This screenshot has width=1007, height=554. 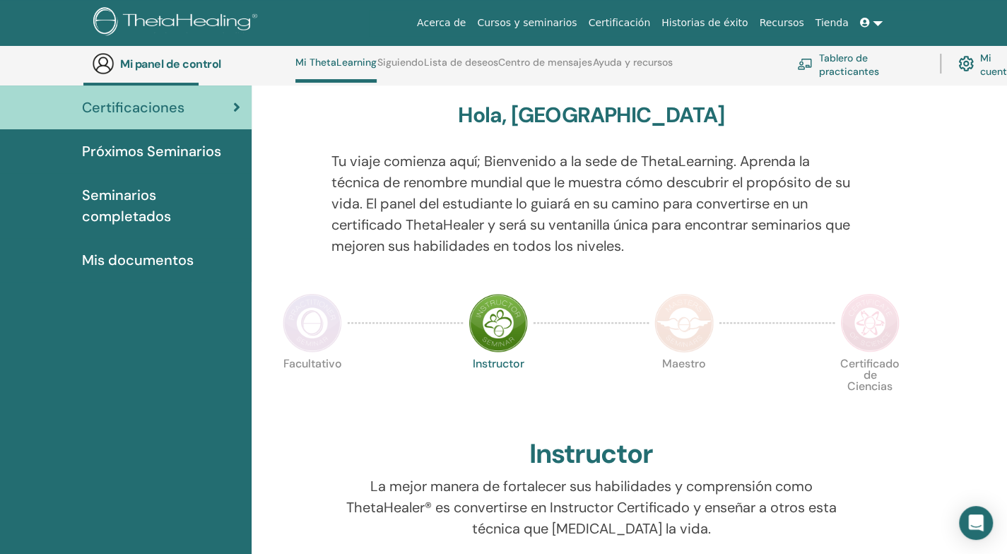 I want to click on img: chalkboard-teacher.svg, so click(x=805, y=64).